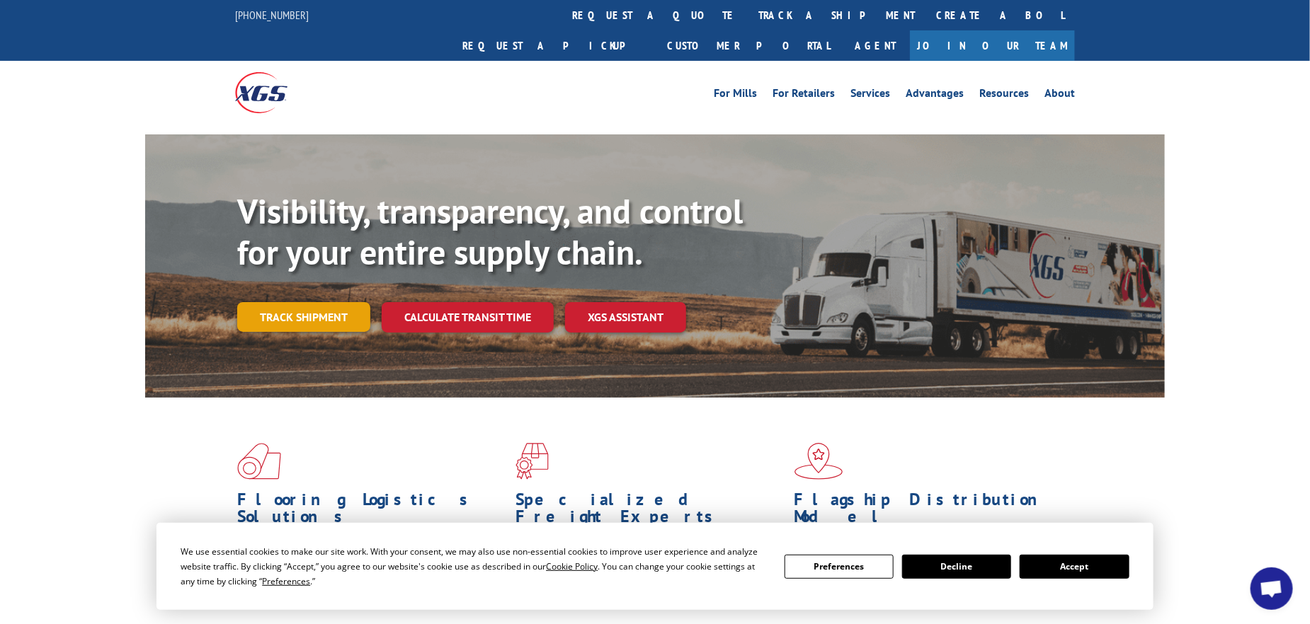 The width and height of the screenshot is (1310, 624). I want to click on a: Advantages, so click(935, 96).